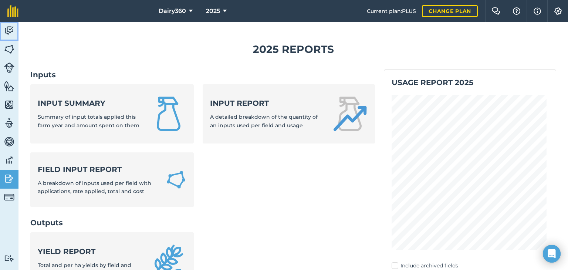 The height and width of the screenshot is (270, 568). What do you see at coordinates (112, 180) in the screenshot?
I see `a: Field Input ReportA breakdown of inputs used per field with applications, rate applied, total and...` at bounding box center [112, 180].